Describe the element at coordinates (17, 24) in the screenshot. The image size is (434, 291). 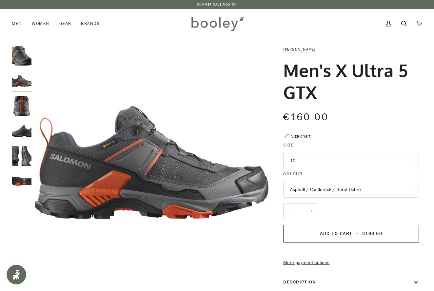
I see `span: Men` at that location.